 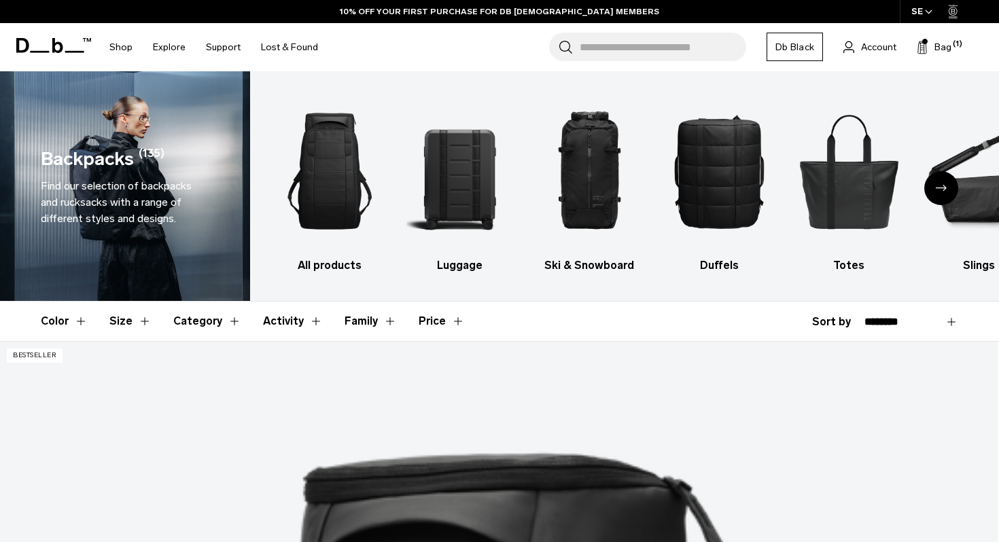 I want to click on a: Support, so click(x=223, y=47).